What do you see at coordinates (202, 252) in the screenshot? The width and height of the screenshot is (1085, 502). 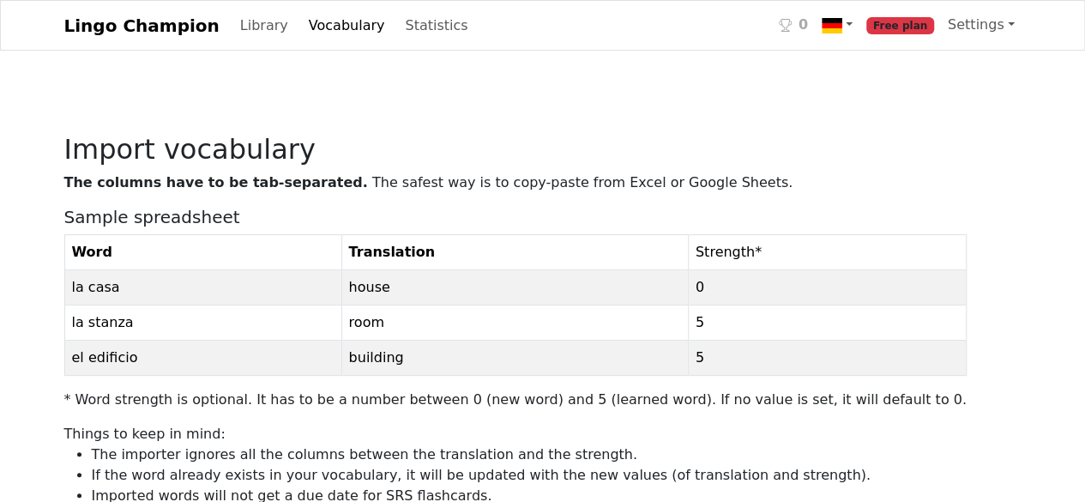 I see `th: Word` at bounding box center [202, 252].